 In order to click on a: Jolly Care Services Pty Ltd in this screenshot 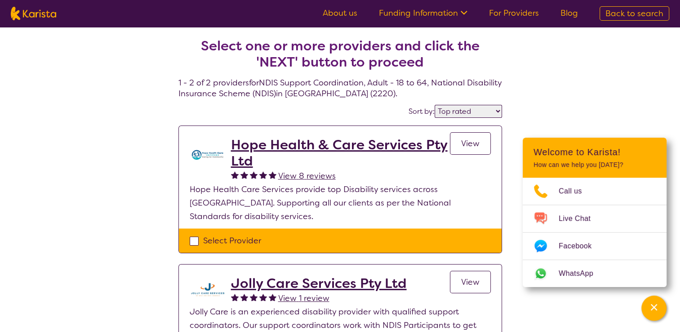, I will do `click(319, 283)`.